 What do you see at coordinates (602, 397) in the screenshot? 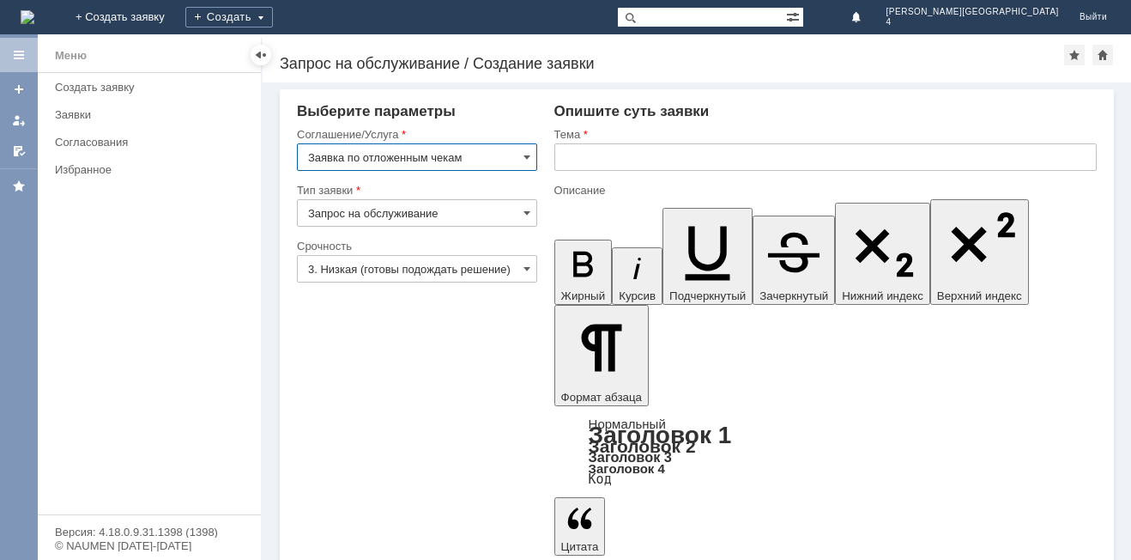
I see `span: Формат абзаца` at bounding box center [602, 397].